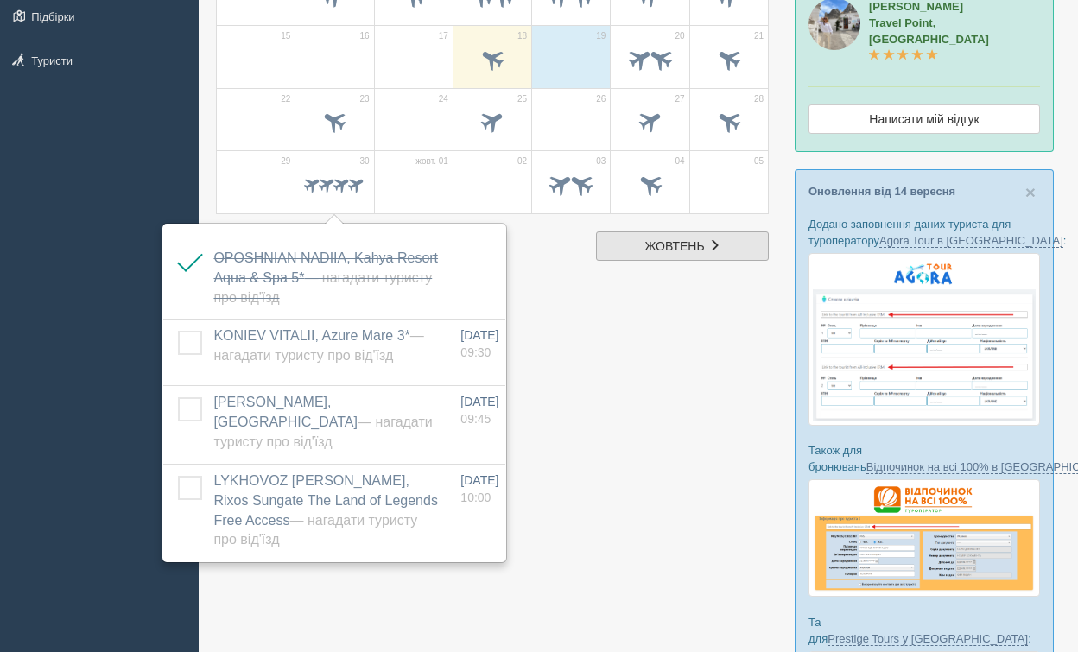 The height and width of the screenshot is (652, 1078). I want to click on span: OPOSHNIAN NADIIA, Kahya Resort Aqua & Spa 5*, so click(326, 277).